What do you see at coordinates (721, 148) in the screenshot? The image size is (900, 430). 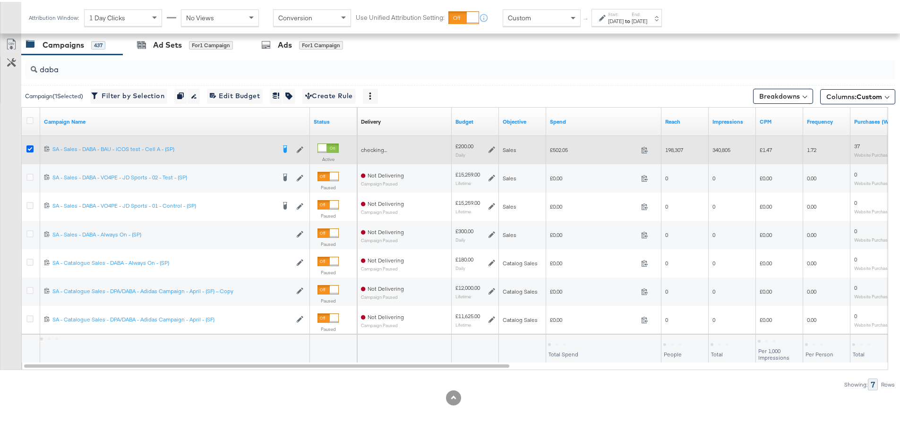 I see `span: 340,805` at bounding box center [721, 148].